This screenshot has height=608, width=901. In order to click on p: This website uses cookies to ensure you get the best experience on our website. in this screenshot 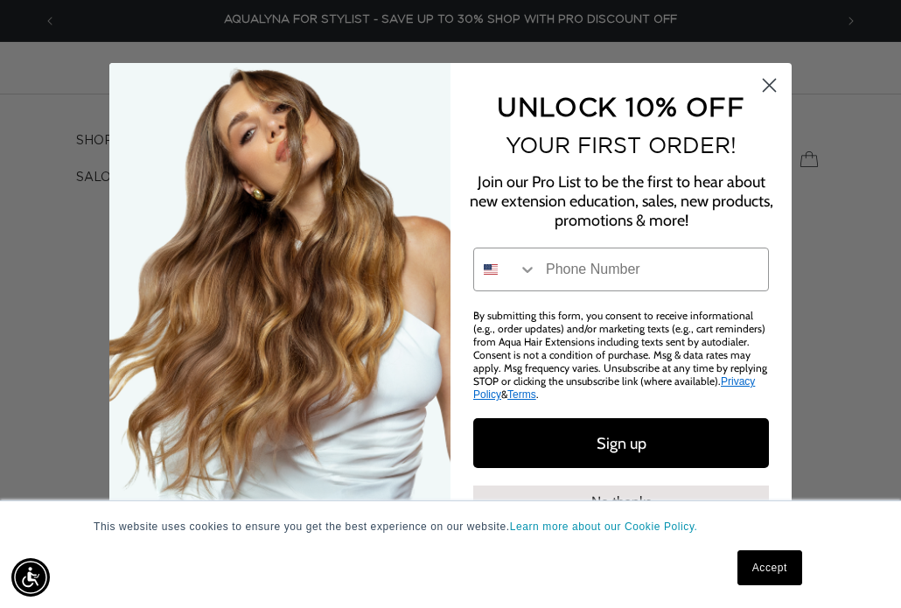, I will do `click(451, 527)`.